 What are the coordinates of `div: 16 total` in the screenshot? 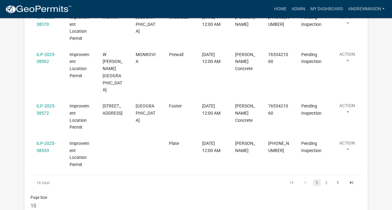 It's located at (63, 183).